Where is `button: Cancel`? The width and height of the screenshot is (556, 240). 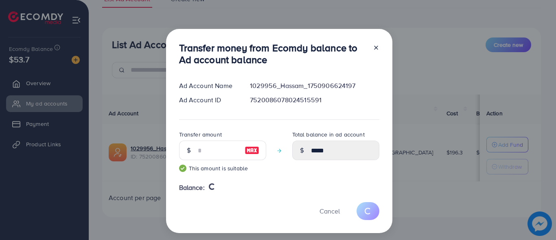
button: Cancel is located at coordinates (330, 210).